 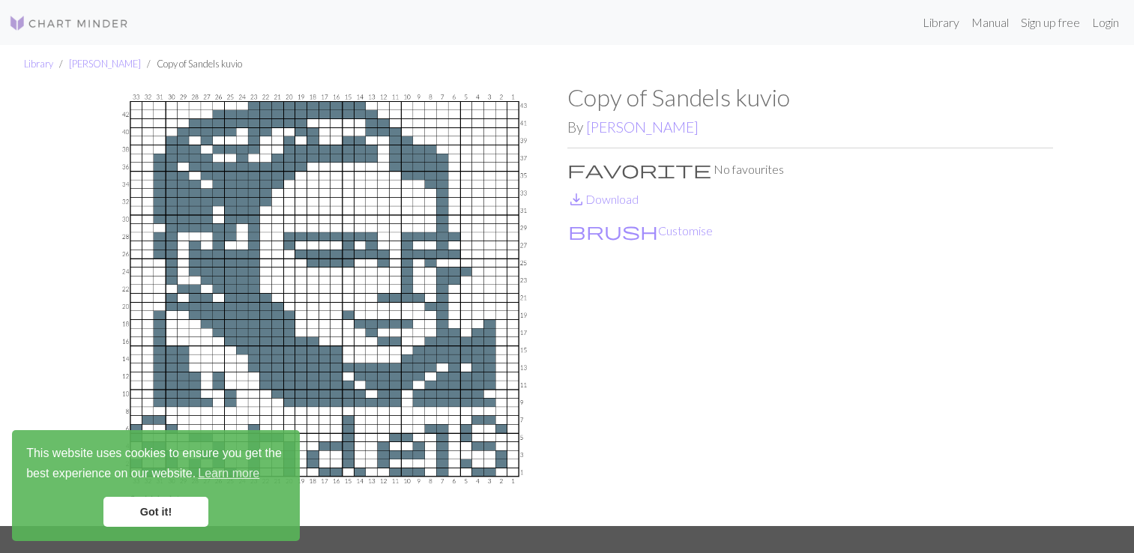 What do you see at coordinates (156, 486) in the screenshot?
I see `div: cookieconsent` at bounding box center [156, 486].